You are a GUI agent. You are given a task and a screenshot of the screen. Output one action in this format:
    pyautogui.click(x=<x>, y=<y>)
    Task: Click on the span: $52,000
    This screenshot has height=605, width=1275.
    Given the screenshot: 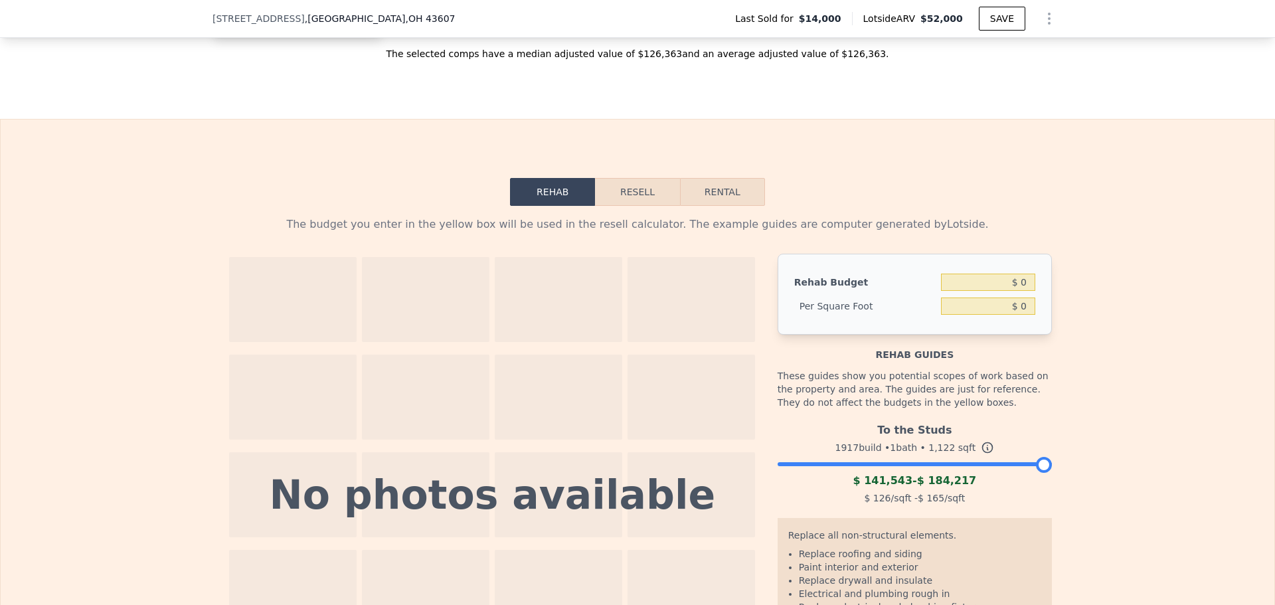 What is the action you would take?
    pyautogui.click(x=941, y=19)
    